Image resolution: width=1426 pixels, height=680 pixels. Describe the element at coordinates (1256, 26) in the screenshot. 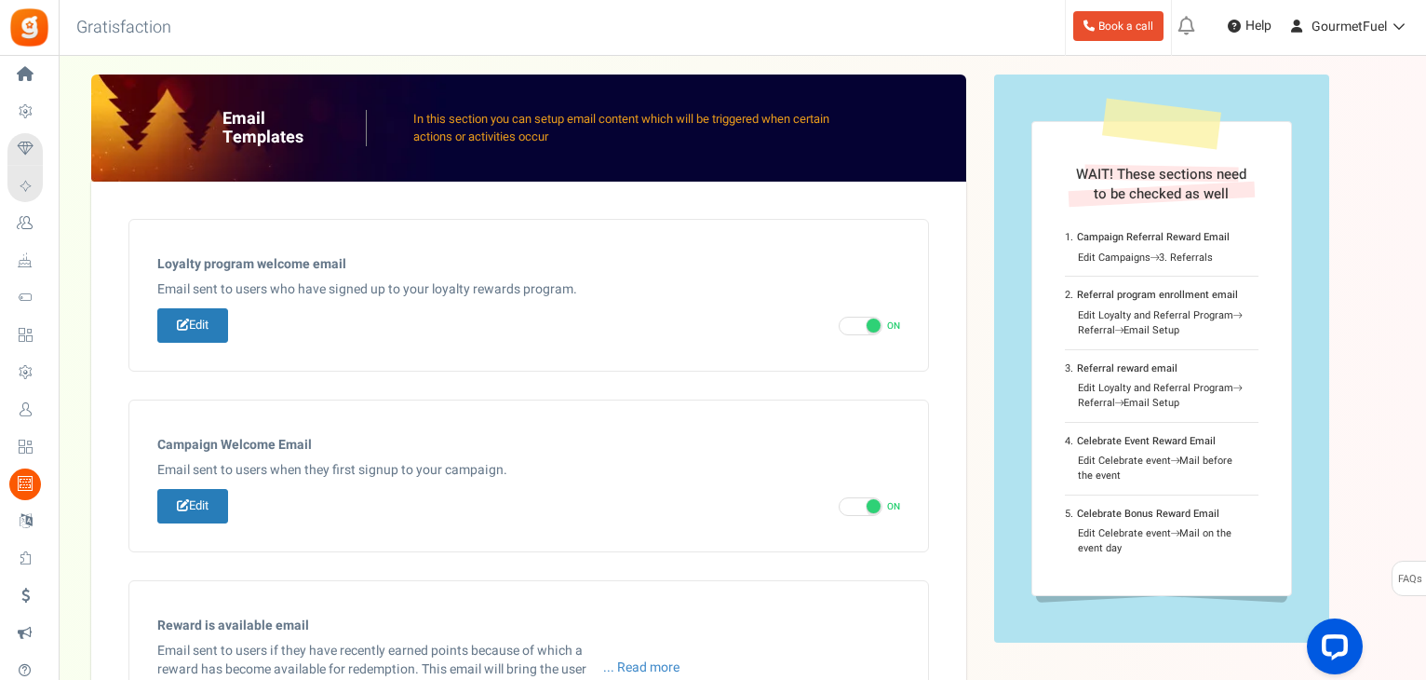

I see `span: Help` at that location.